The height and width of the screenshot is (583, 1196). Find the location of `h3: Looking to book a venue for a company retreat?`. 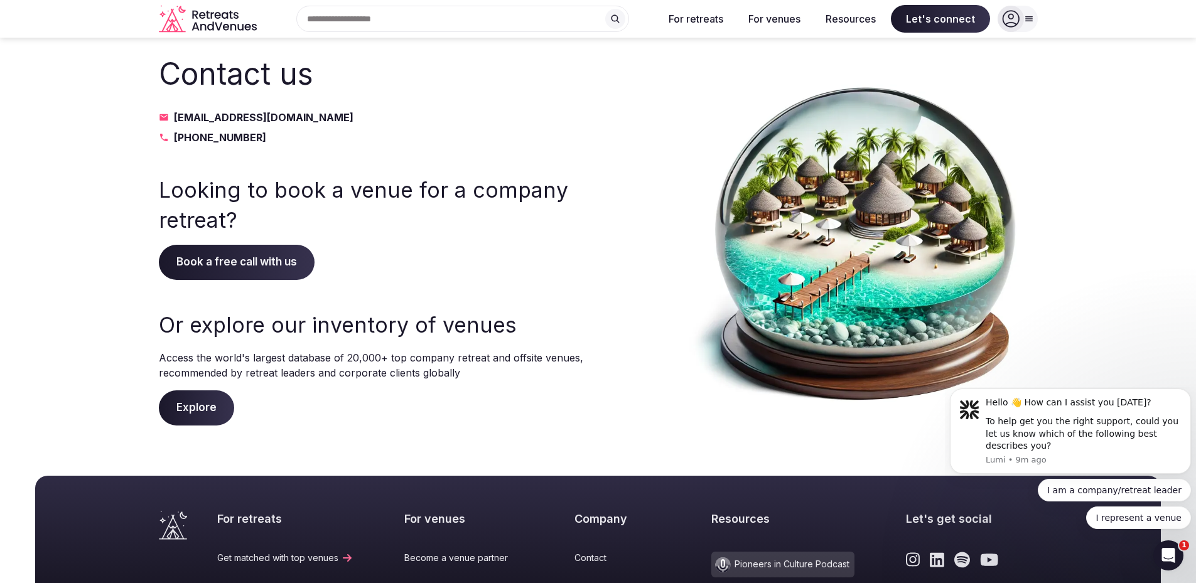

h3: Looking to book a venue for a company retreat? is located at coordinates (372, 205).